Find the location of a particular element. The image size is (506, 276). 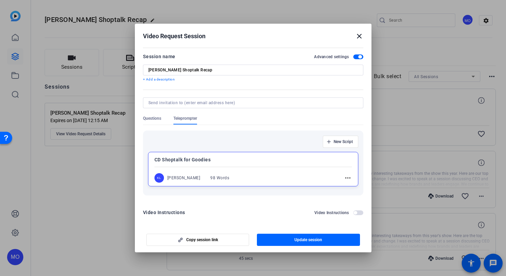

div: Video Instructions is located at coordinates (164, 212).